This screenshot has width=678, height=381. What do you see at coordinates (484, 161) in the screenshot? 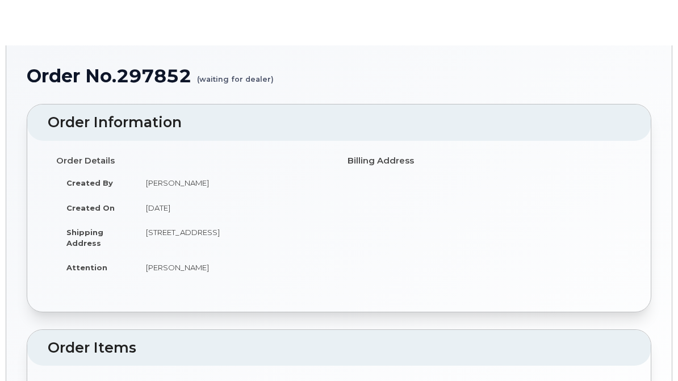
I see `h4: Billing Address` at bounding box center [484, 161].